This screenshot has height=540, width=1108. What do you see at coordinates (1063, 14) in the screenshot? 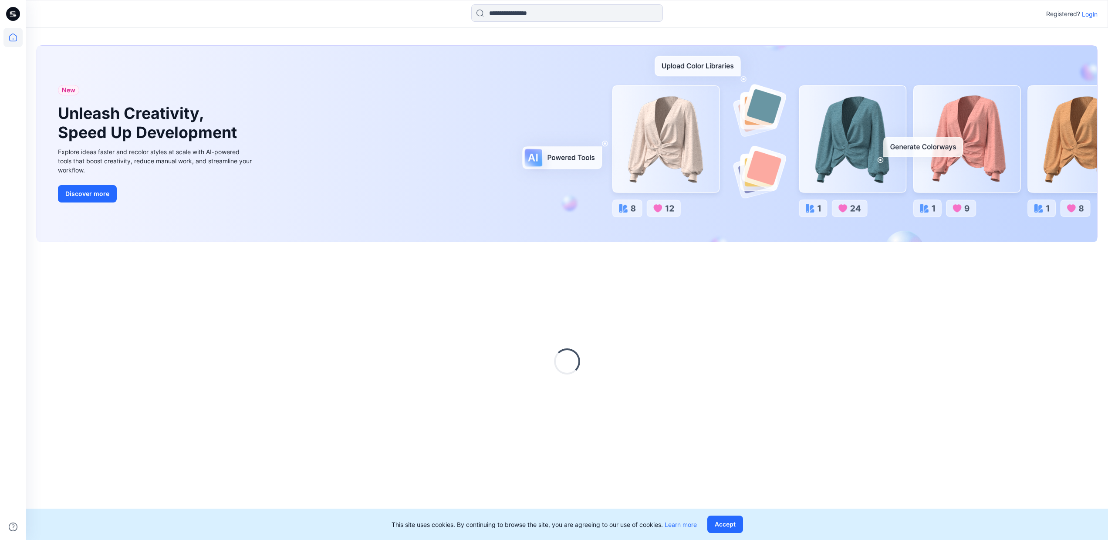
I see `p: Registered?` at bounding box center [1063, 14].